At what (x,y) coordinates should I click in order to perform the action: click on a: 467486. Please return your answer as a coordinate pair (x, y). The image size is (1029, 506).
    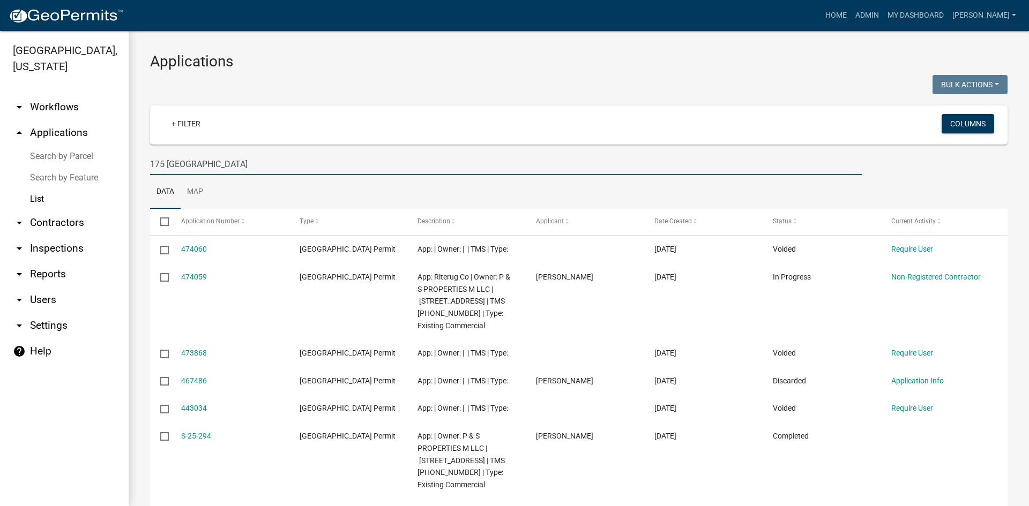
    Looking at the image, I should click on (194, 381).